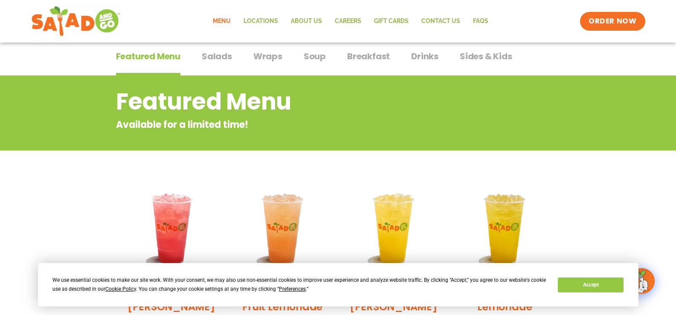  Describe the element at coordinates (338, 285) in the screenshot. I see `div: Cookie Consent Prompt` at that location.